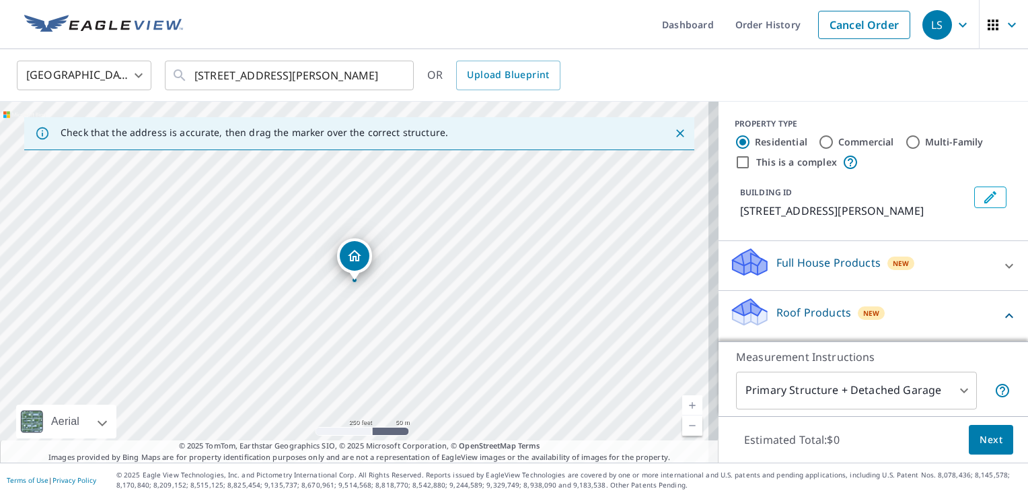 This screenshot has height=497, width=1028. I want to click on a: Current Level 17, Zoom In, so click(692, 405).